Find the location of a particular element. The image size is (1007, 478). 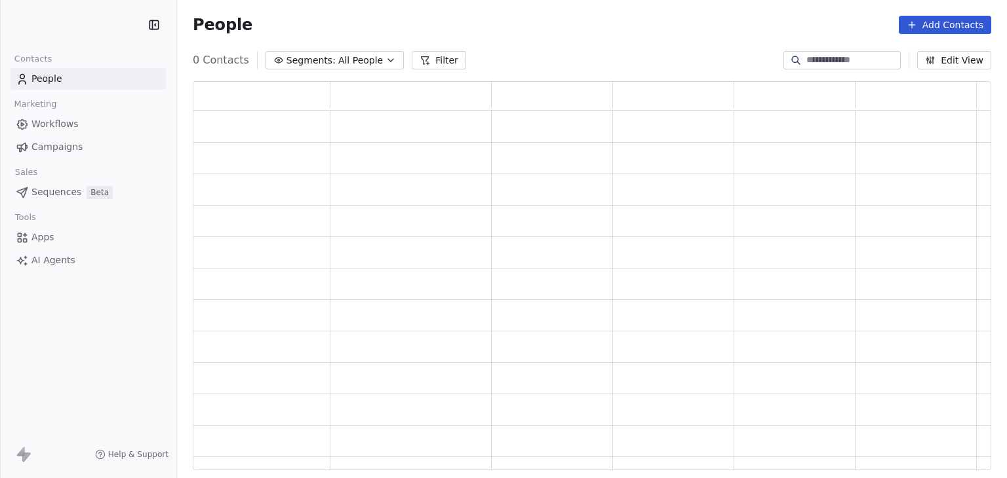

a: Workflows is located at coordinates (88, 124).